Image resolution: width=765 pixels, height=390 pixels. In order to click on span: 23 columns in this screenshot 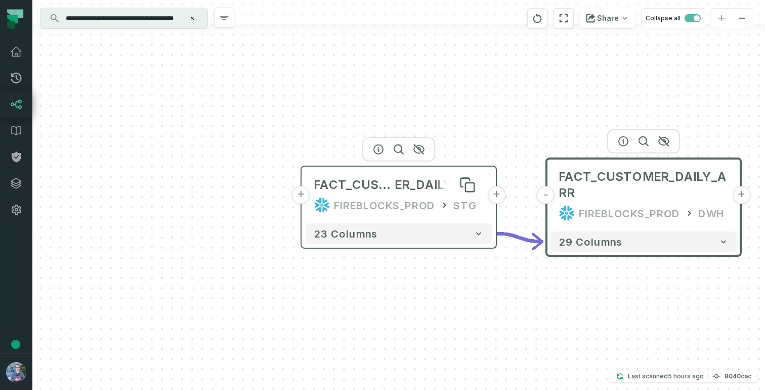, I will do `click(346, 233)`.